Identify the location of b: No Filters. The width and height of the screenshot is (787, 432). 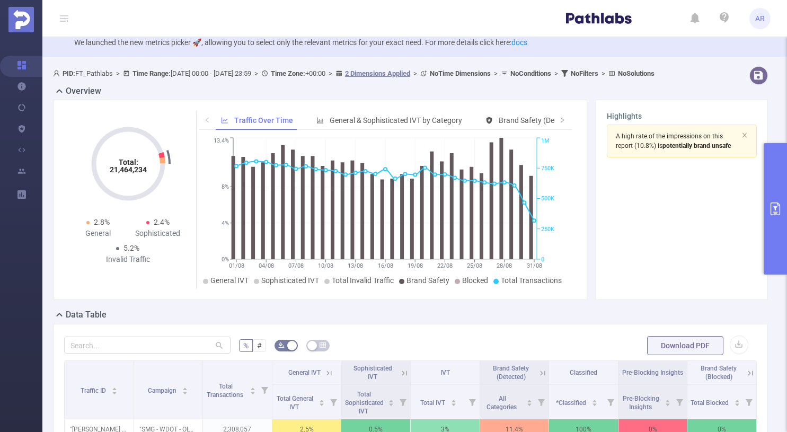
(584, 73).